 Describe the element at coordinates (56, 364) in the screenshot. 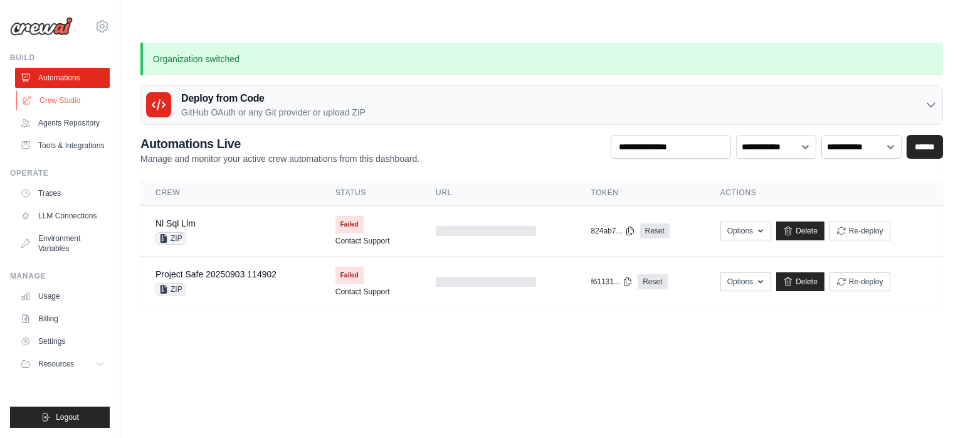

I see `span: Resources` at that location.